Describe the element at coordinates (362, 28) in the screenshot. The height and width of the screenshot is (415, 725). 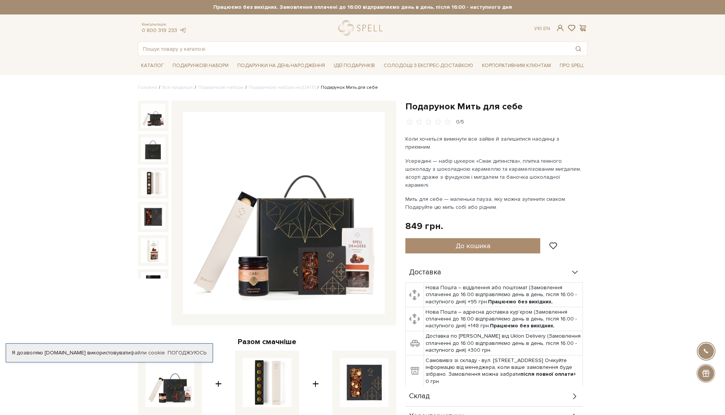
I see `a: logo` at that location.